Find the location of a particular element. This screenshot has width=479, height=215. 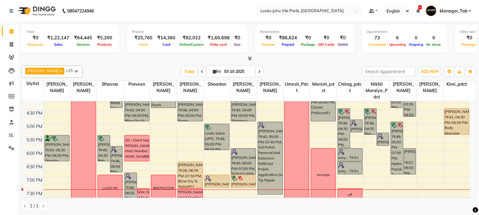

span: Shaadan is located at coordinates (217, 84).